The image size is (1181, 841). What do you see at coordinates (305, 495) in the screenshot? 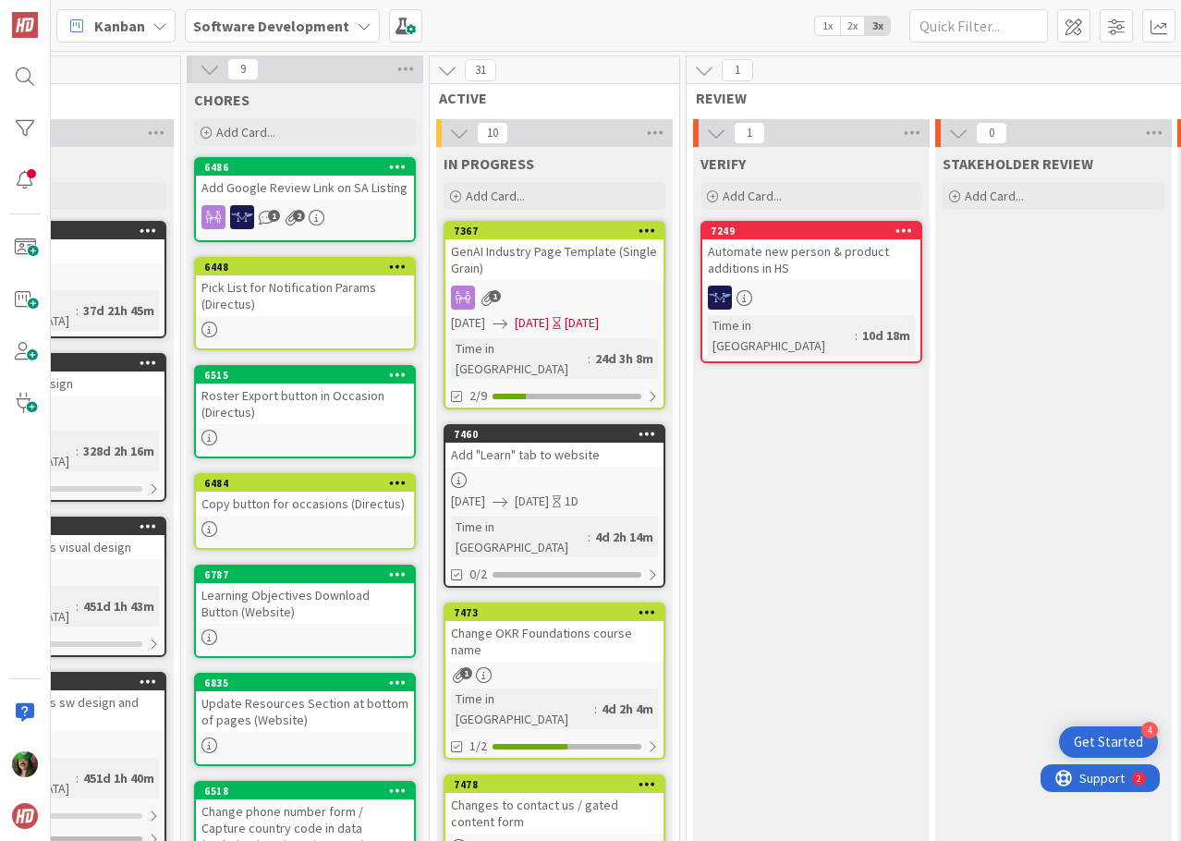
I see `div: 6484Copy button for occasions (Directus)` at bounding box center [305, 495].